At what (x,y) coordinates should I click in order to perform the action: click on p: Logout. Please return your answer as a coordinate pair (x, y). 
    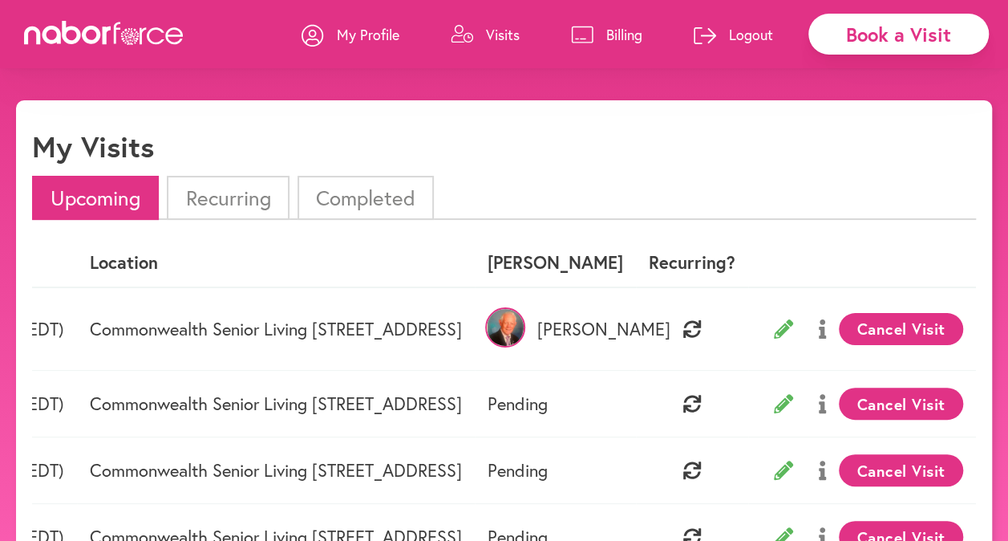
    Looking at the image, I should click on (751, 34).